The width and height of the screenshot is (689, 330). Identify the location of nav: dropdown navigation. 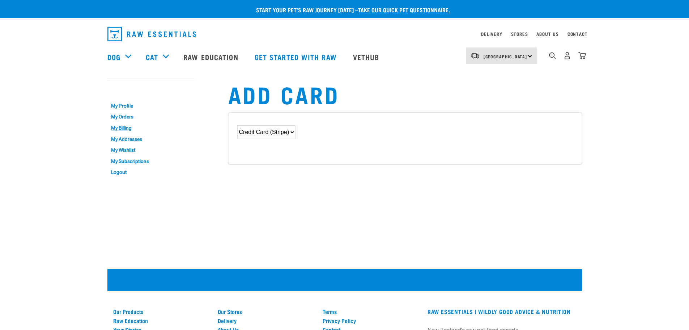
(345, 34).